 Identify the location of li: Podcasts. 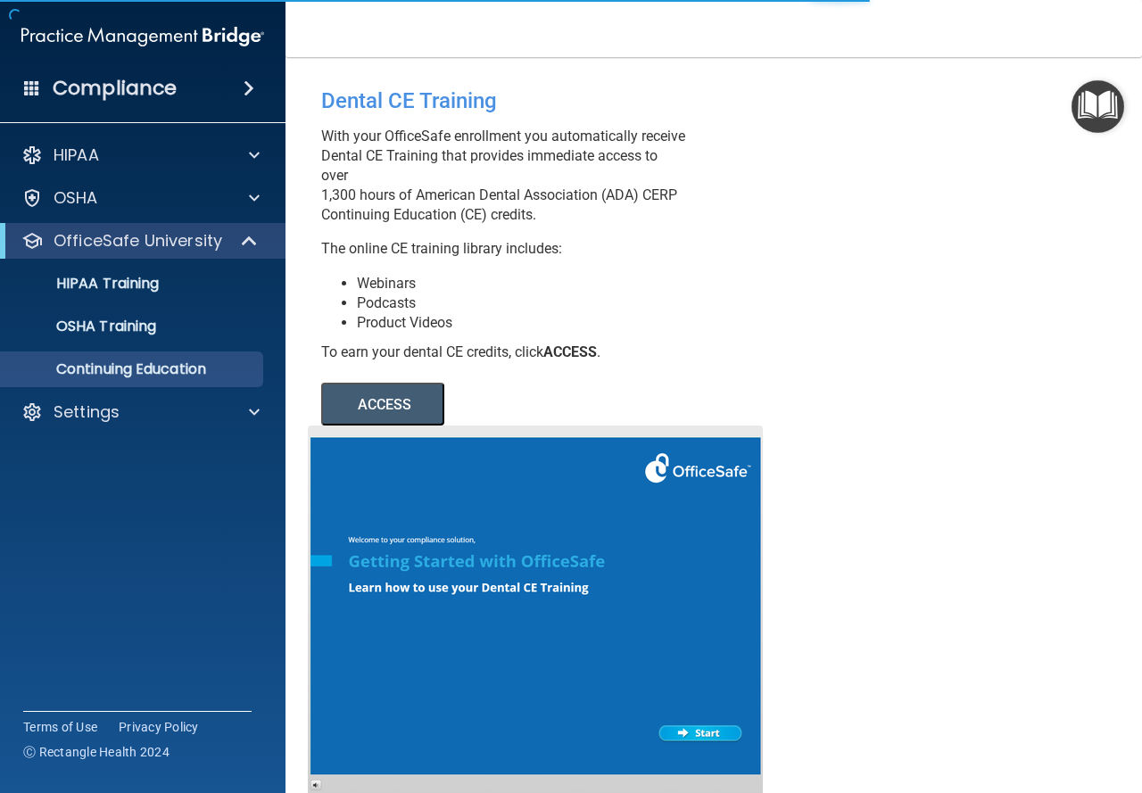
(522, 303).